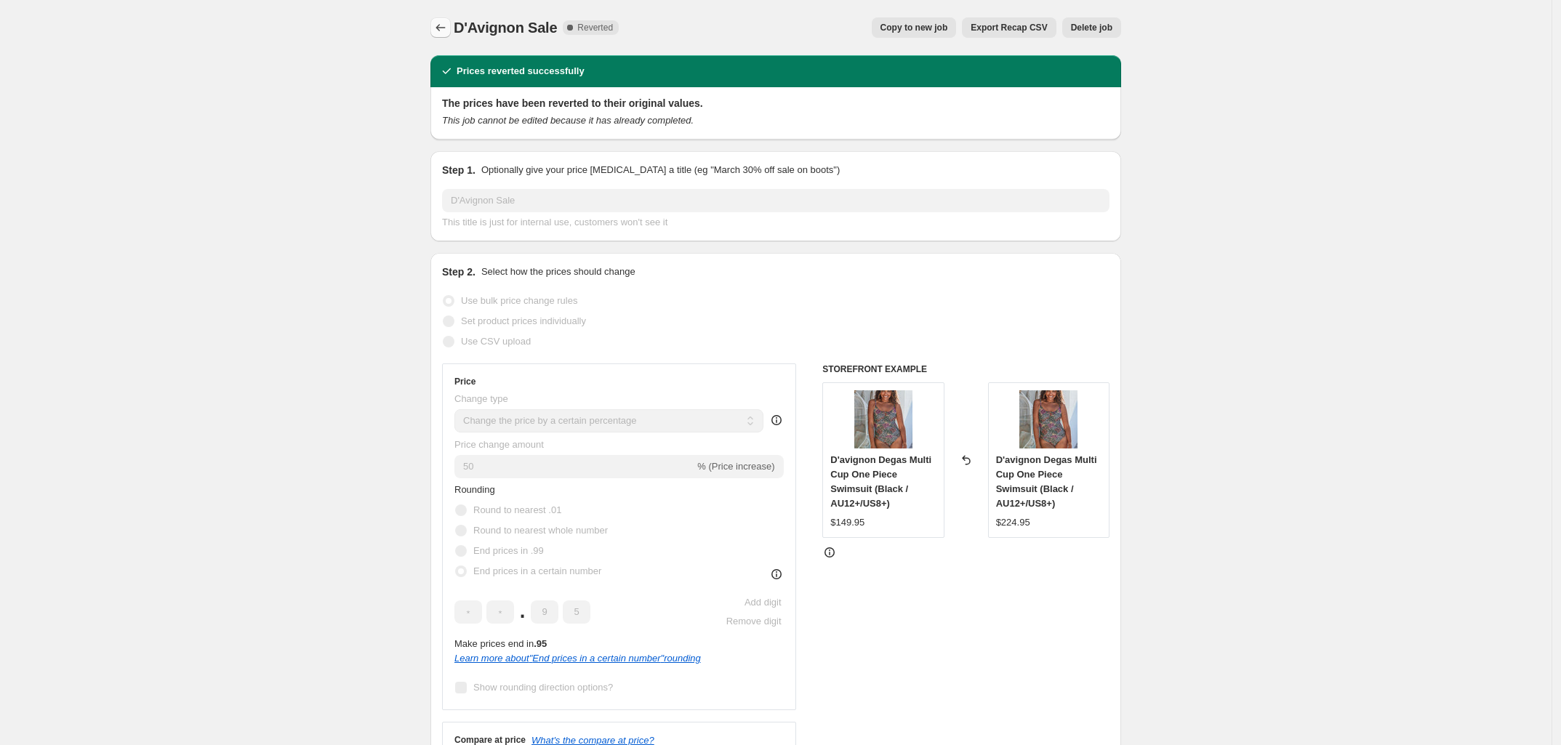  I want to click on span: Price change amount, so click(499, 444).